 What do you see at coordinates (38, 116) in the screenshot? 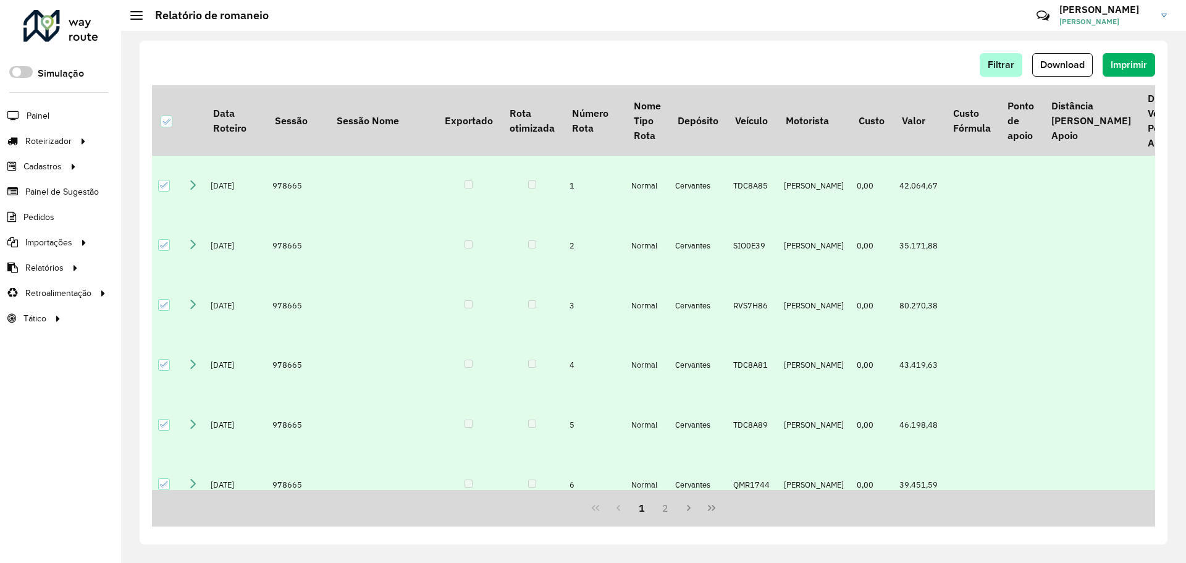
I see `span: Painel` at bounding box center [38, 116].